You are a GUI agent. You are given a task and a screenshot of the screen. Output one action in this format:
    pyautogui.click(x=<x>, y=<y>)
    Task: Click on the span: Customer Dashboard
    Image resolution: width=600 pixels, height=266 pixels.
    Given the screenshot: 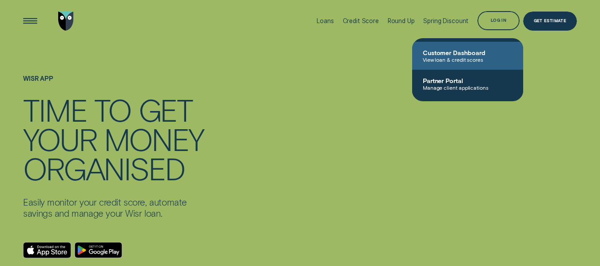 What is the action you would take?
    pyautogui.click(x=468, y=52)
    